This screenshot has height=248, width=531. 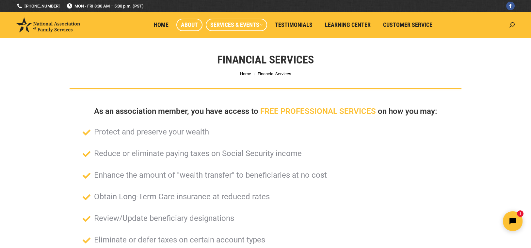 What do you see at coordinates (408, 25) in the screenshot?
I see `a: Customer Service` at bounding box center [408, 25].